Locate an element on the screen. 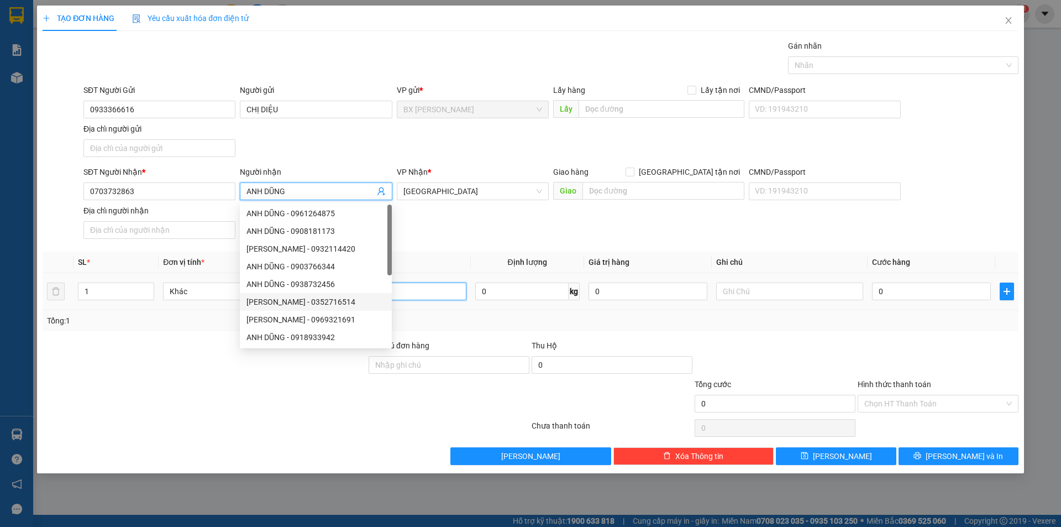 The height and width of the screenshot is (527, 1061). span: Giao hàng is located at coordinates (571, 172).